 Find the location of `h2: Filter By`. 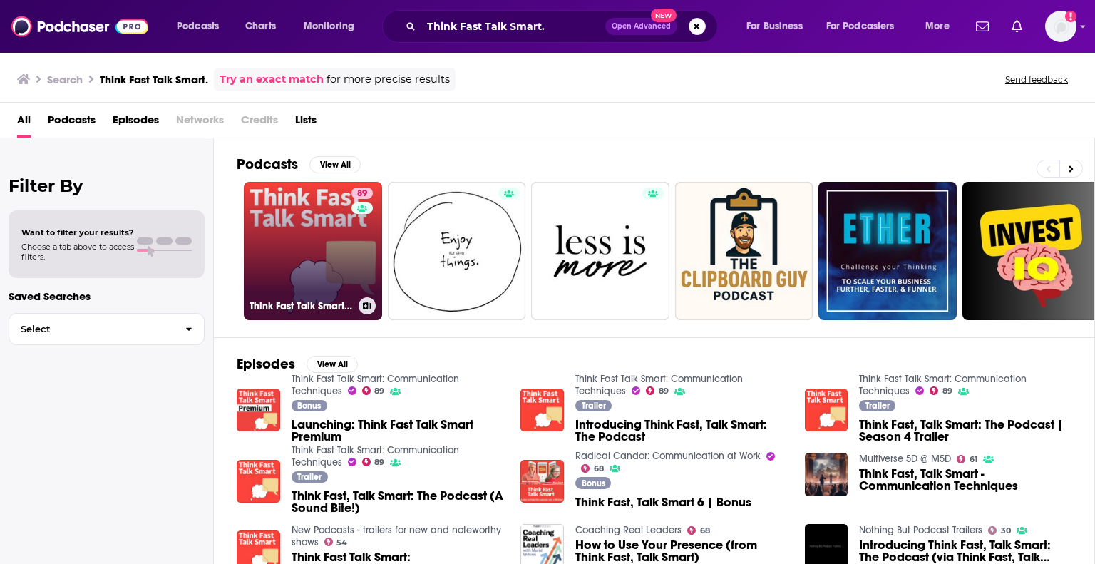

h2: Filter By is located at coordinates (106, 185).